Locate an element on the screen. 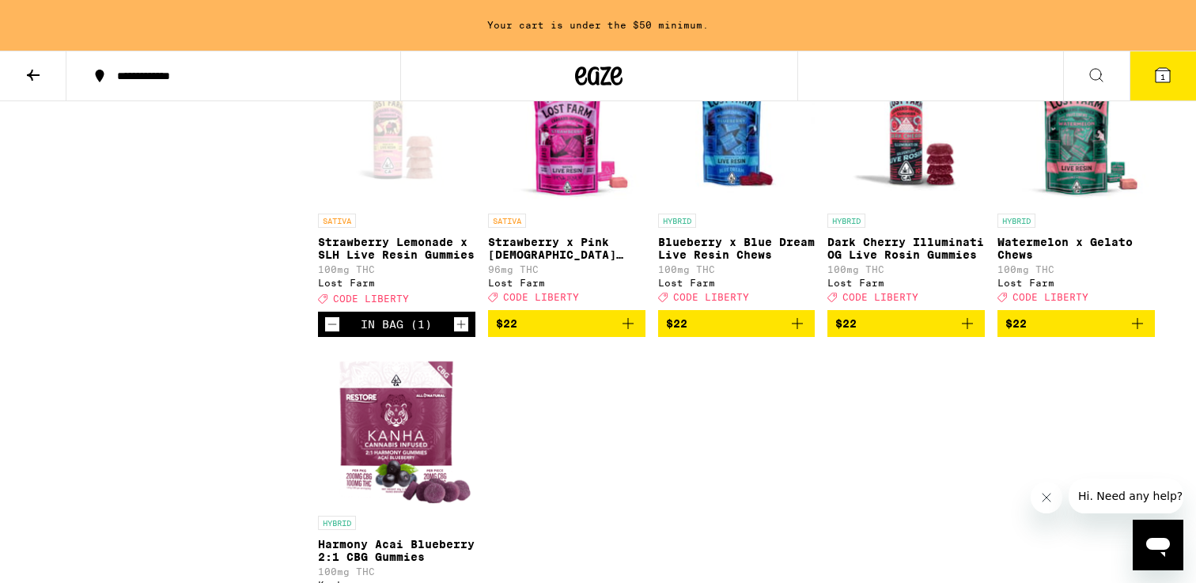  p: Dark Cherry Illuminati OG Live Rosin Gummies is located at coordinates (906, 248).